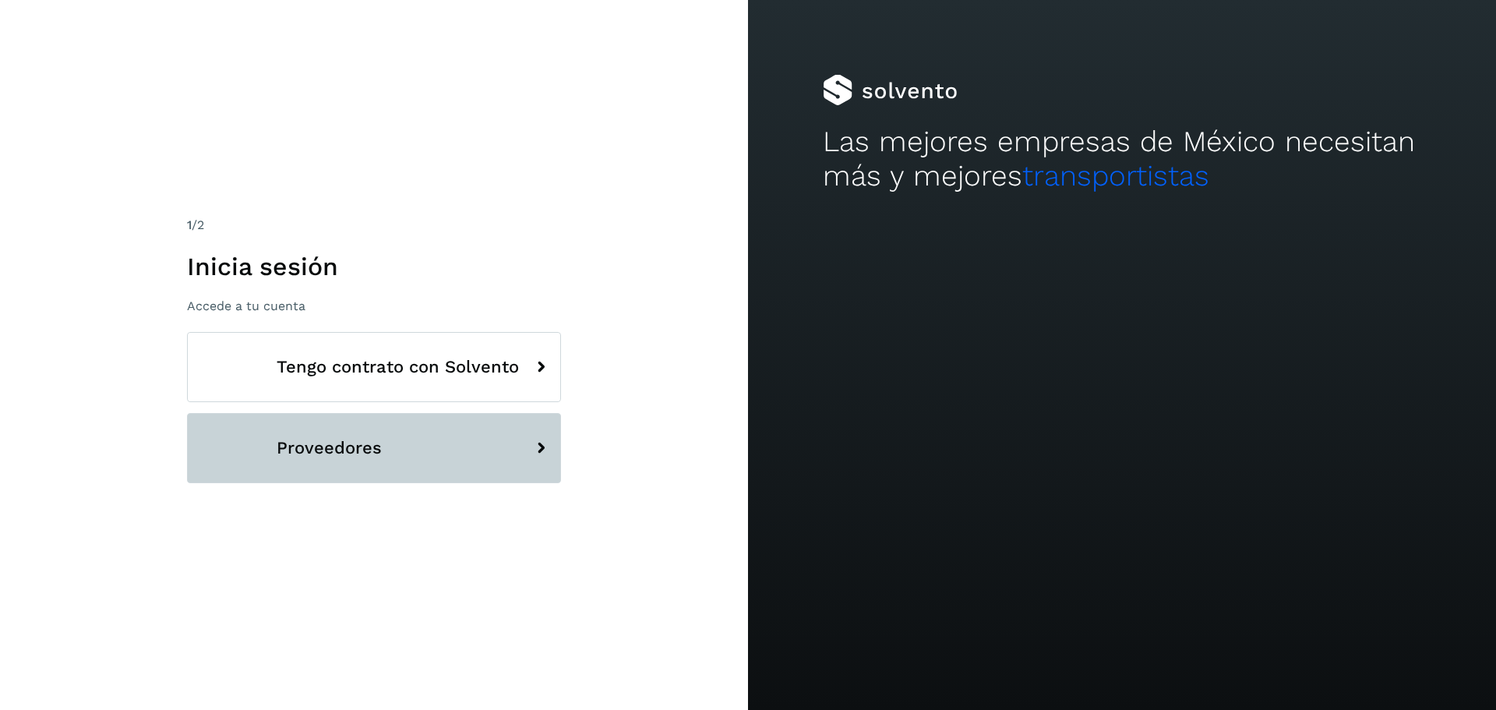 This screenshot has width=1496, height=710. What do you see at coordinates (1116, 175) in the screenshot?
I see `span: transportistas` at bounding box center [1116, 175].